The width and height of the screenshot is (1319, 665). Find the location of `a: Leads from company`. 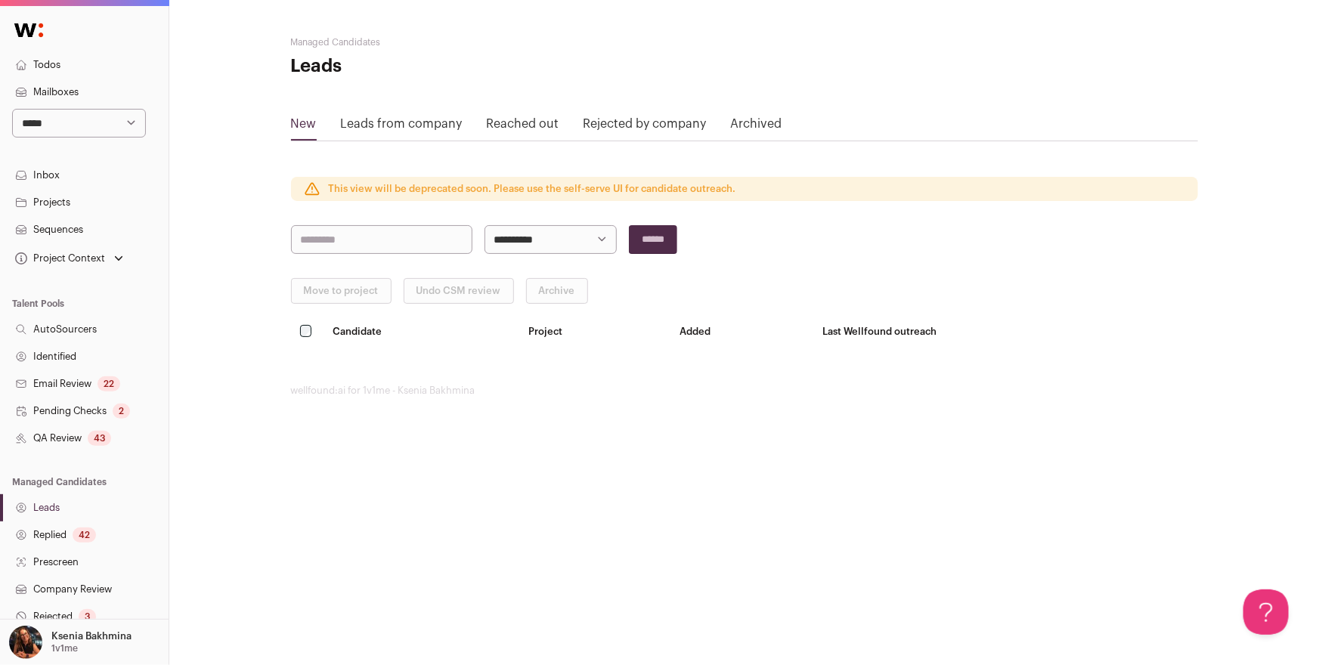

a: Leads from company is located at coordinates (401, 127).